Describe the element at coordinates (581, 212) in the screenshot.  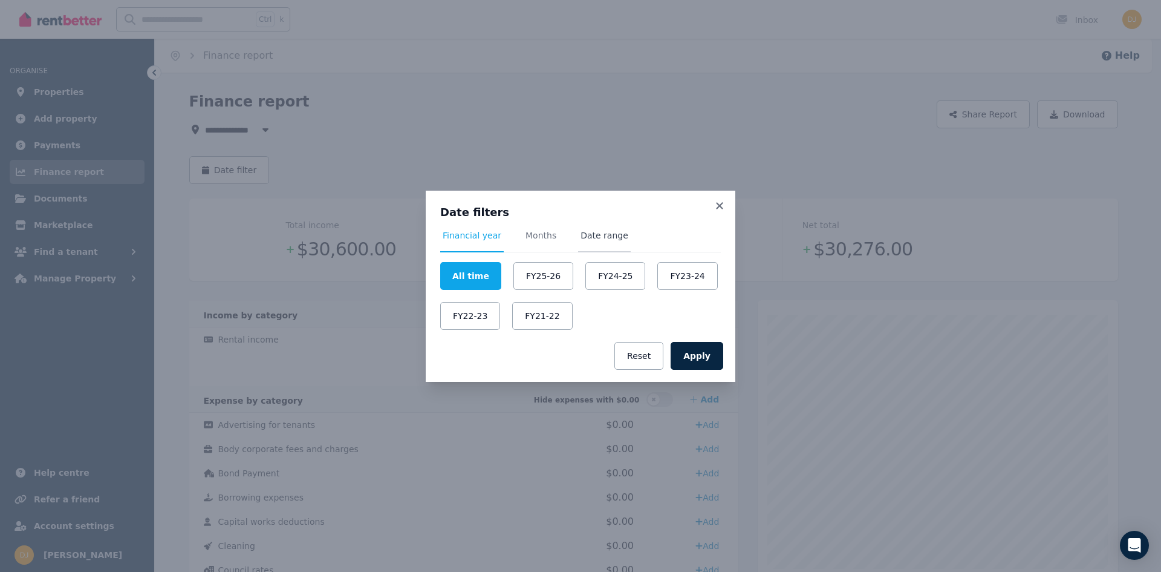
I see `h3: Date filters` at that location.